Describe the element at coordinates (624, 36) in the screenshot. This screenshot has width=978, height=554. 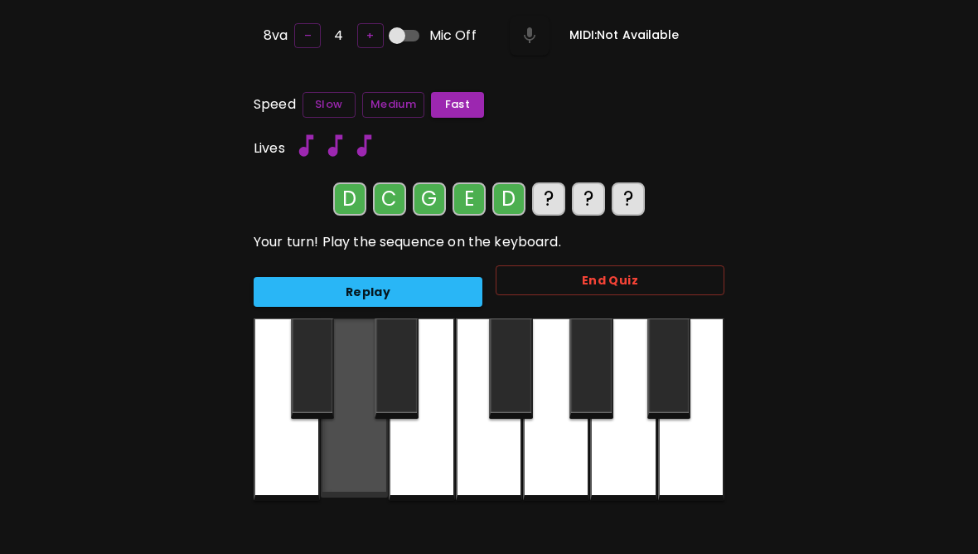
I see `h6: MIDI: Not Available` at that location.